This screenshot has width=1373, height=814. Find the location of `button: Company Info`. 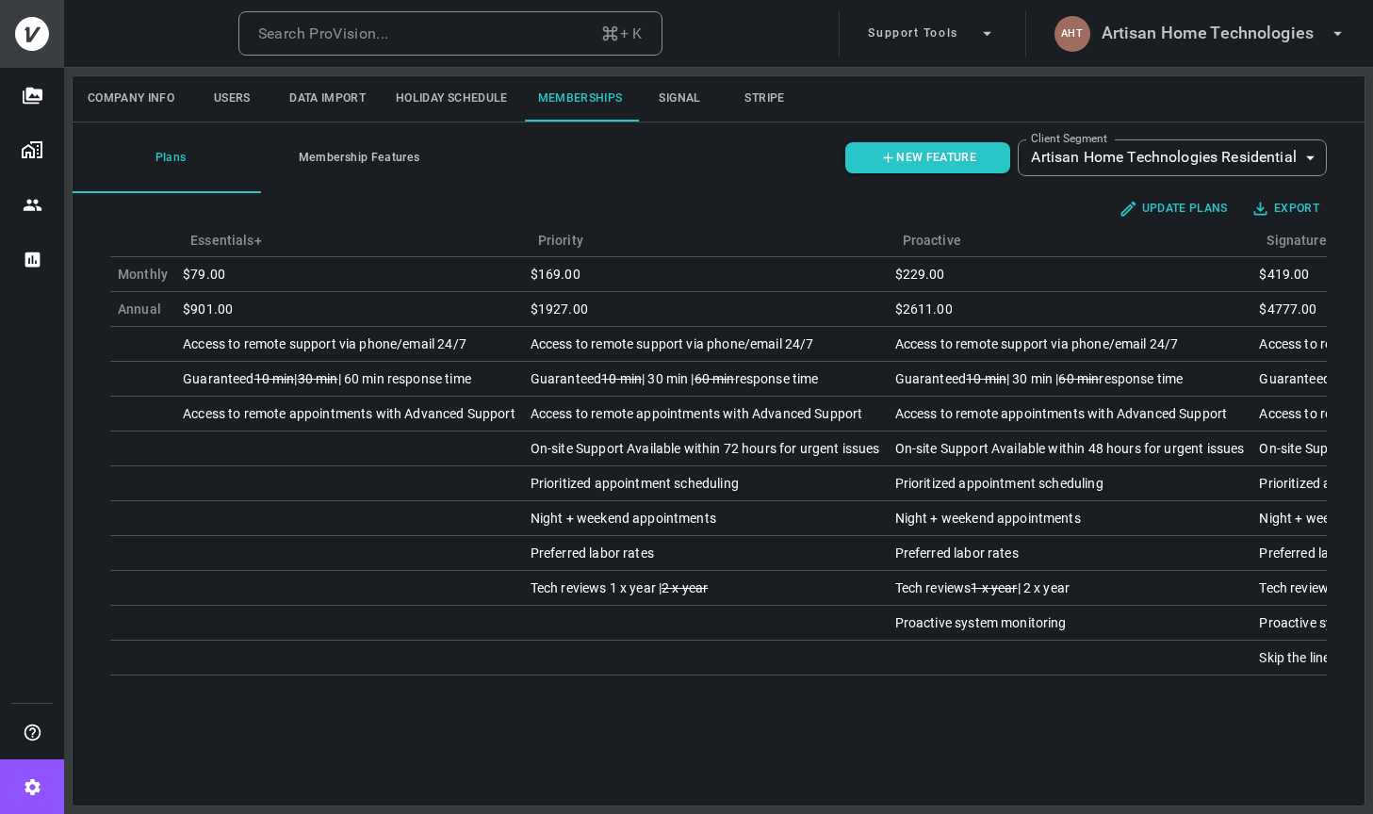

button: Company Info is located at coordinates (131, 99).